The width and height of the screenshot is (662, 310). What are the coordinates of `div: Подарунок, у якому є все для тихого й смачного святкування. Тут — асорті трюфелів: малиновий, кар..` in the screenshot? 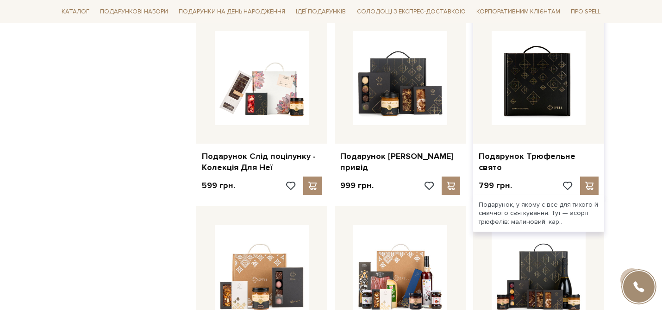 It's located at (538, 213).